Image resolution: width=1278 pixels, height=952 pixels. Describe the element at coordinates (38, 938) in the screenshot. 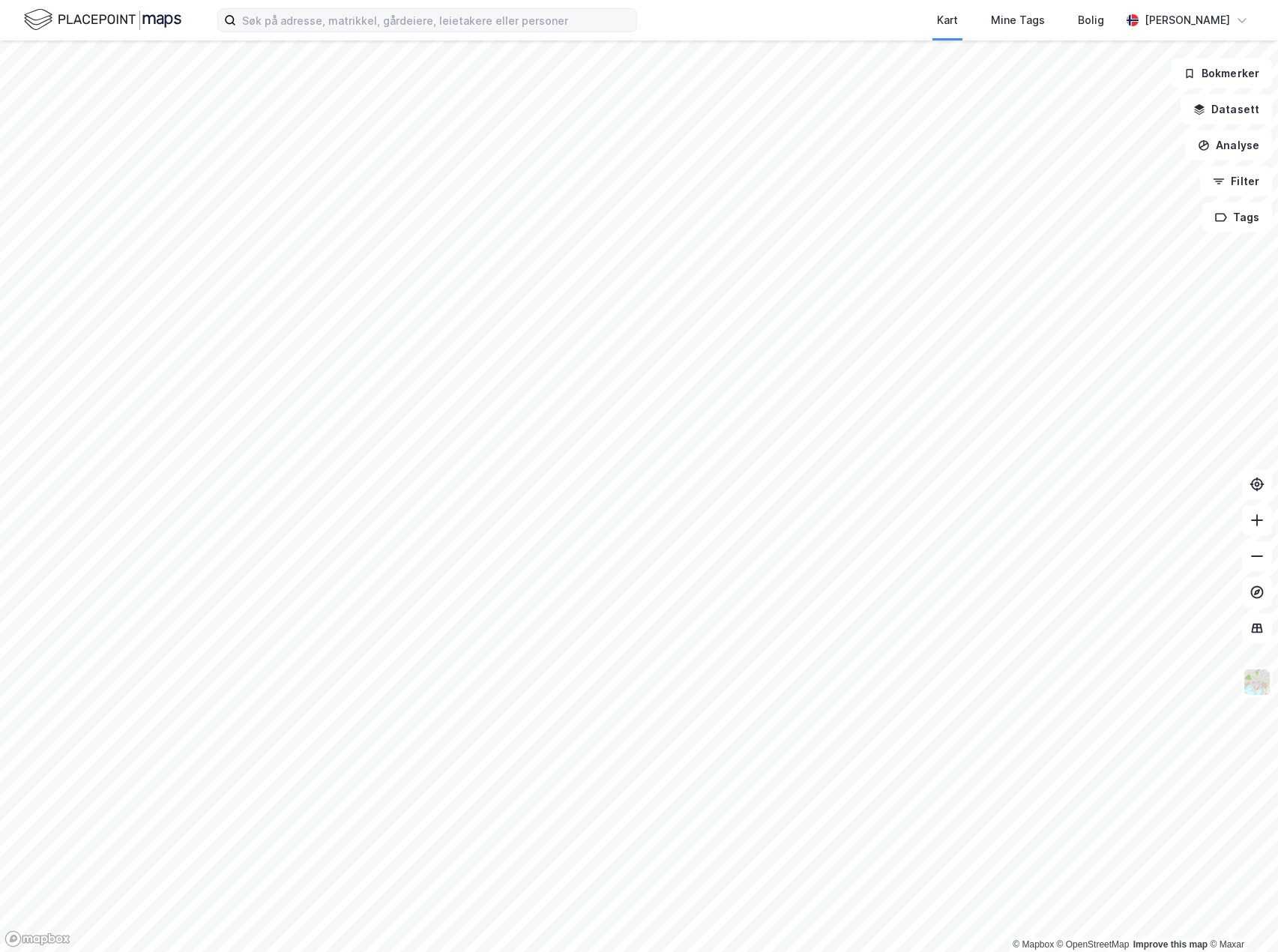

I see `a: Mapbox homepage` at that location.